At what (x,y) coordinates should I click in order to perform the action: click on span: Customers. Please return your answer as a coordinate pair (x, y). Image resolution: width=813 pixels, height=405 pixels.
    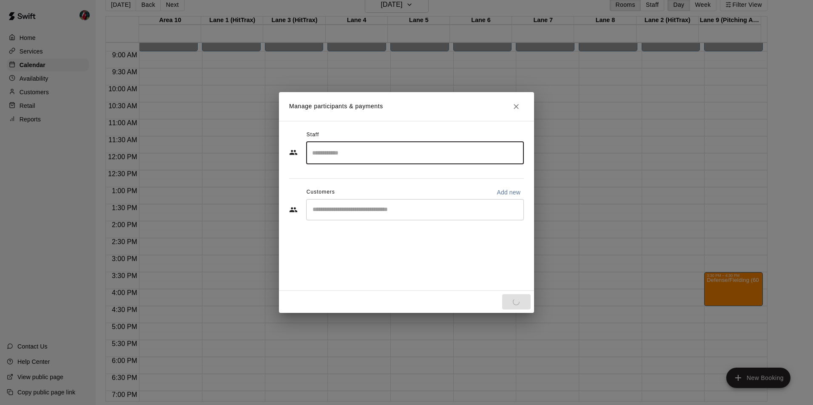
    Looking at the image, I should click on (320, 193).